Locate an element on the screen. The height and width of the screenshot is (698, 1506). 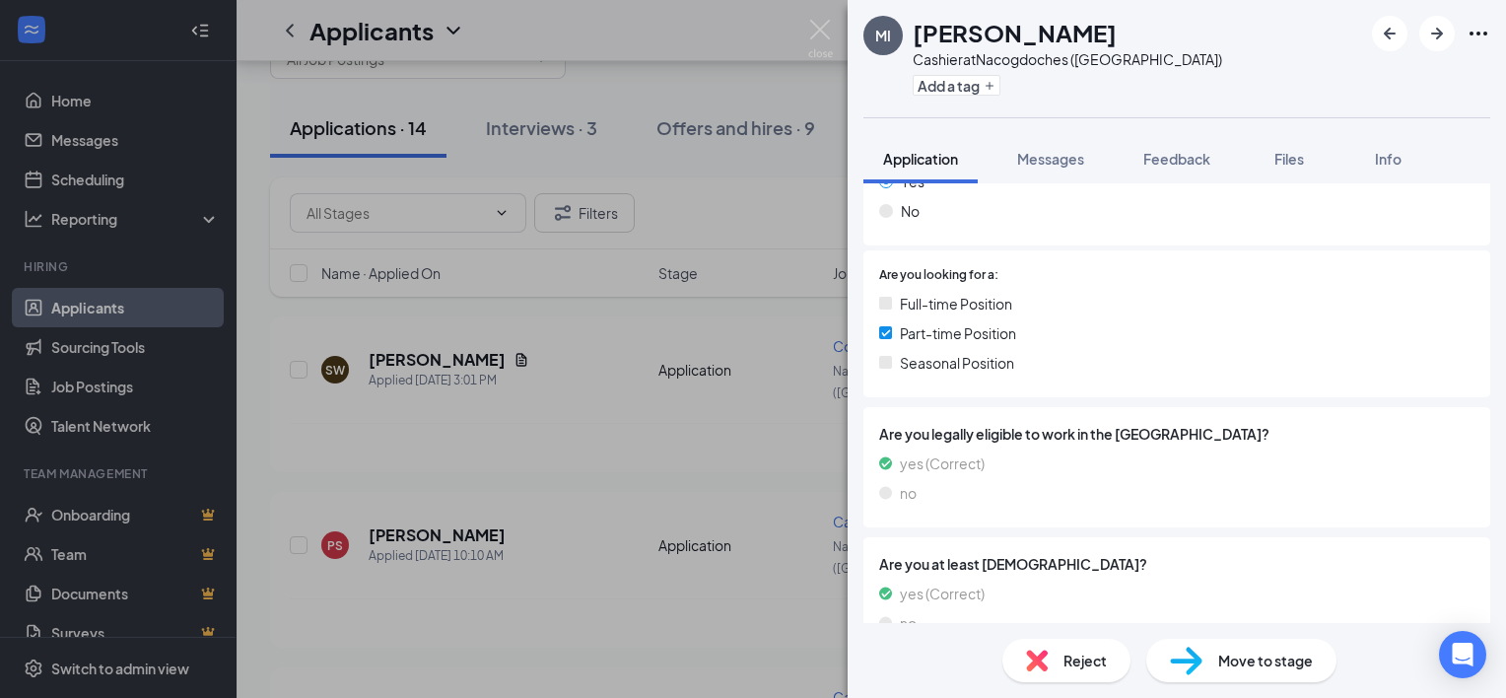
span: Full-time Position is located at coordinates (956, 303).